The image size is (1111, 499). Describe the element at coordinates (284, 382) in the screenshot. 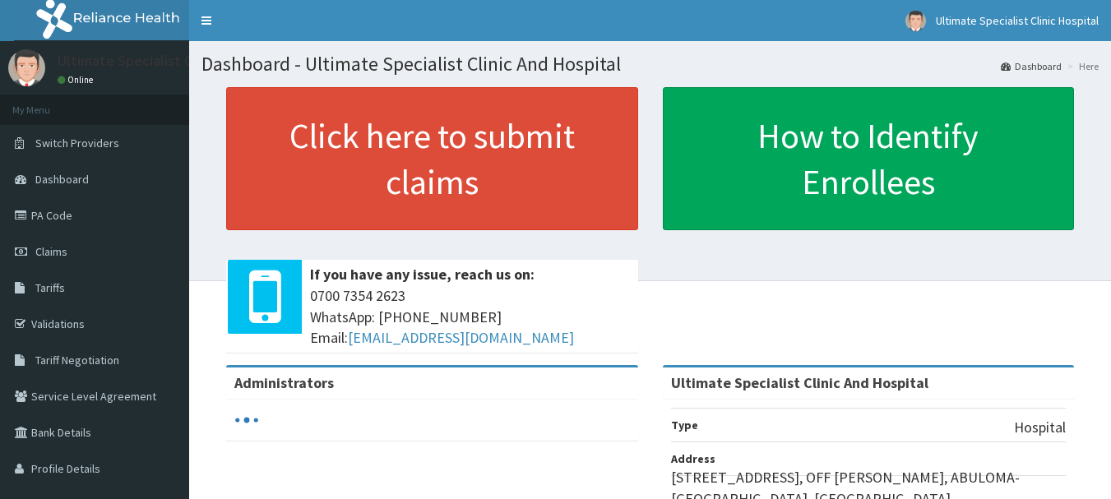

I see `b: Administrators` at that location.